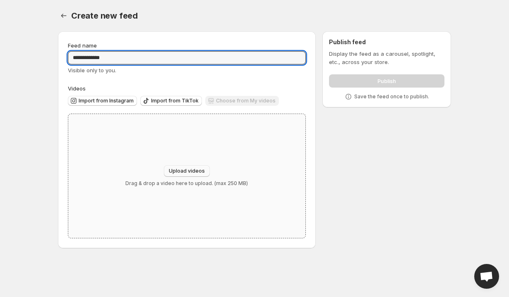  I want to click on span: Feed name, so click(82, 46).